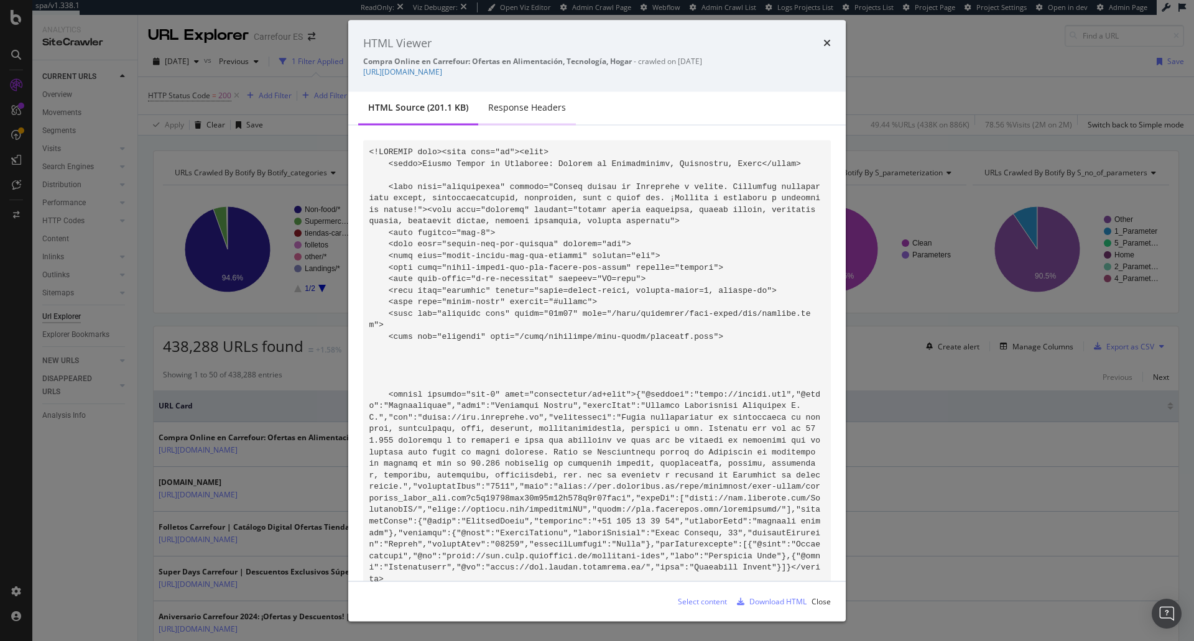 This screenshot has width=1194, height=641. Describe the element at coordinates (770, 602) in the screenshot. I see `button: Download HTML` at that location.